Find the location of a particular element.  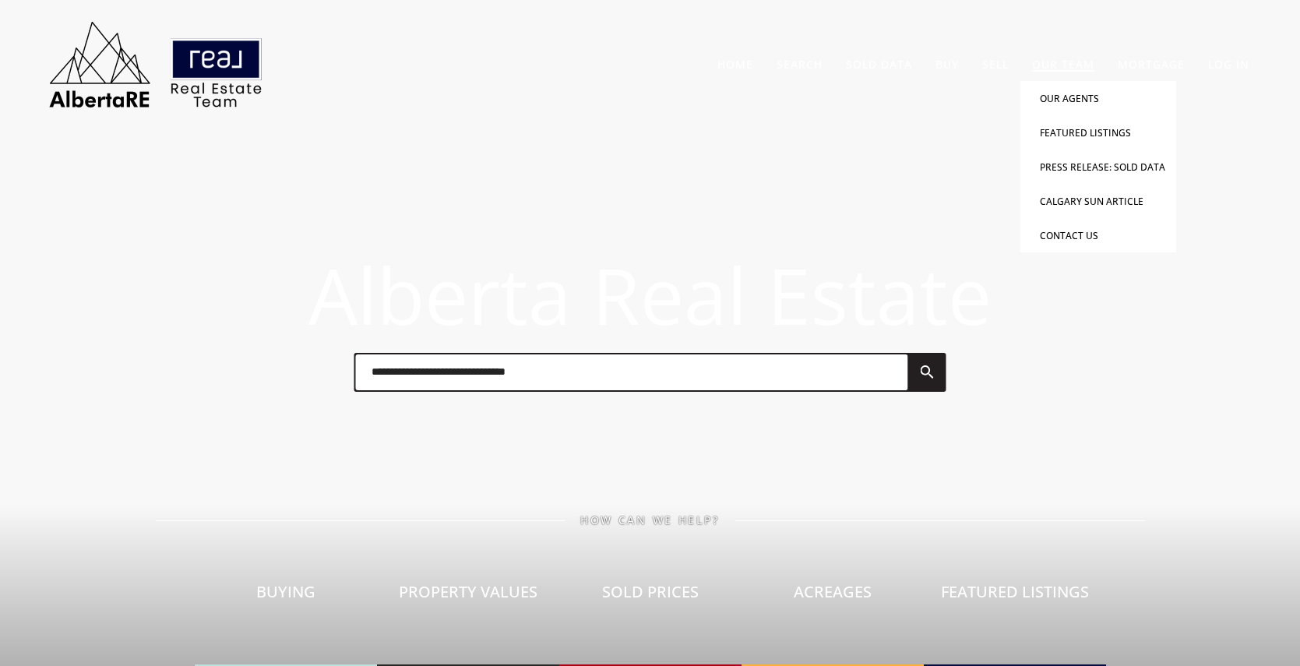

span: Buying is located at coordinates (286, 591).